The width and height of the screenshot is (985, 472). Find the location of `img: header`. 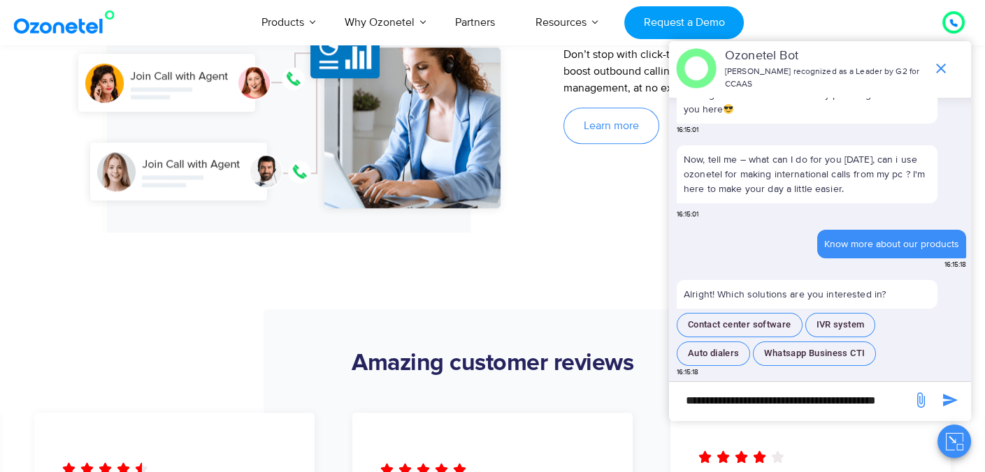

img: header is located at coordinates (696, 68).